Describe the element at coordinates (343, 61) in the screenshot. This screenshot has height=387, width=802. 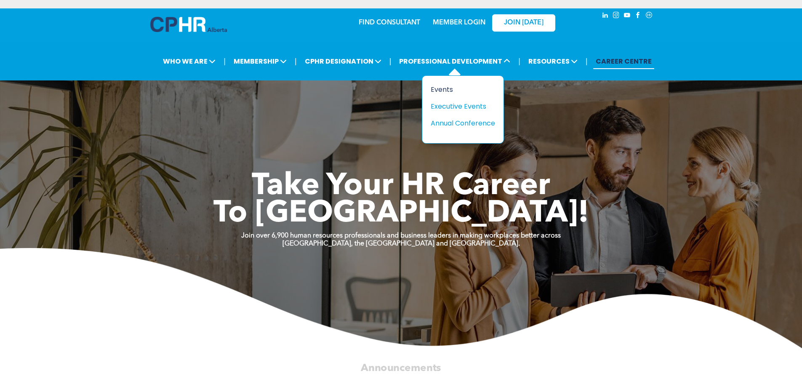
I see `span: CPHR DESIGNATION` at that location.